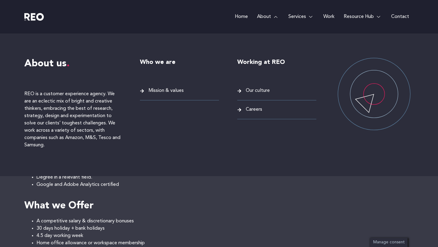 The image size is (438, 247). I want to click on a: Mission & values, so click(179, 91).